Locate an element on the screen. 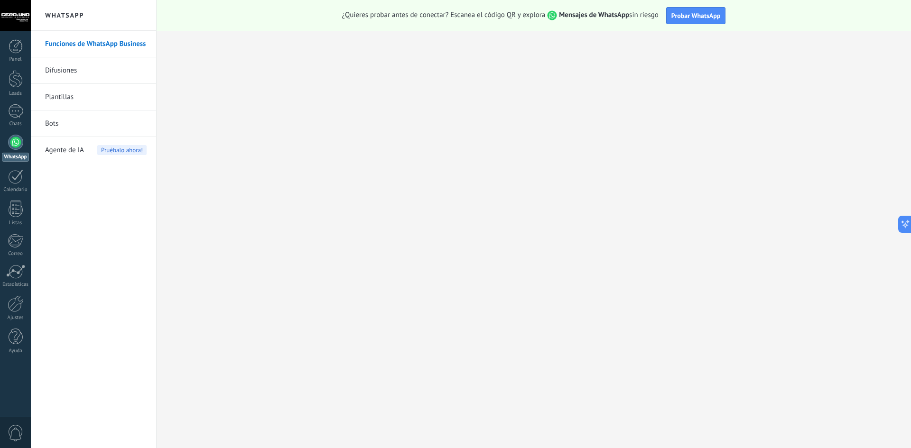 The width and height of the screenshot is (911, 448). li: Funciones de WhatsApp Business is located at coordinates (93, 44).